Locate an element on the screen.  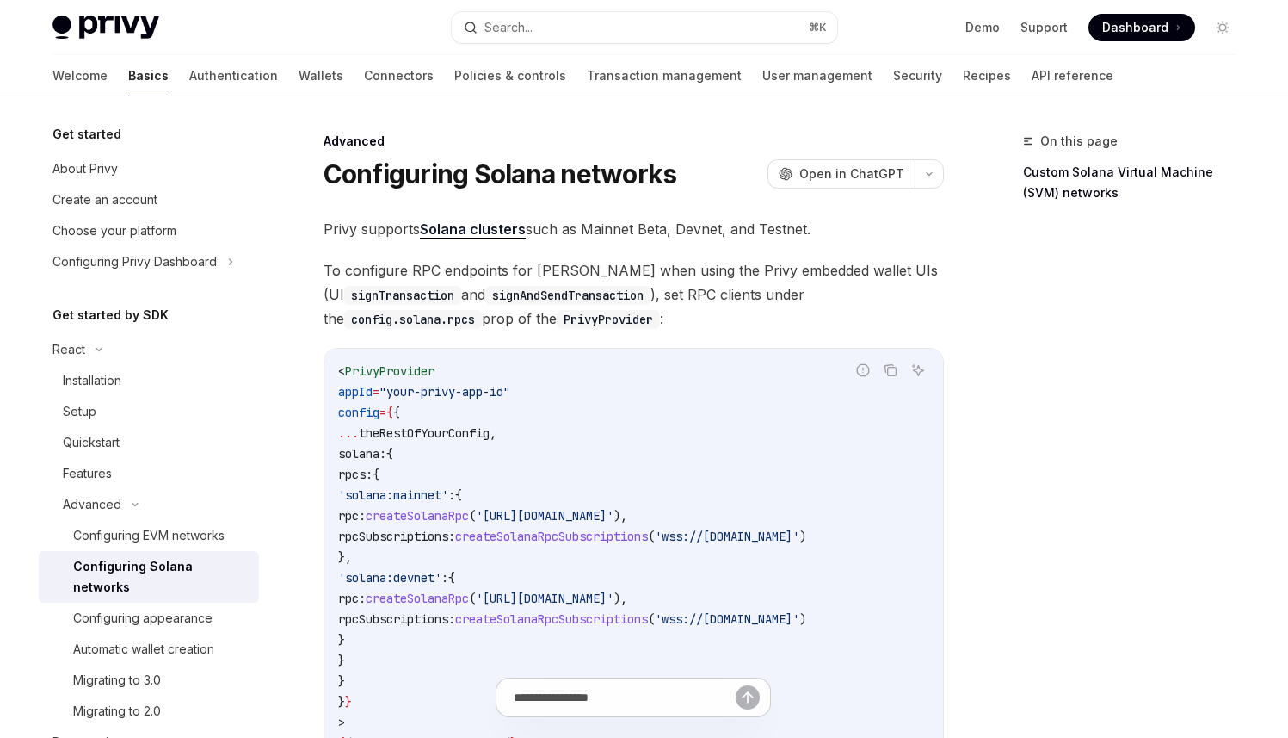
a: Custom Solana Virtual Machine (SVM) networks is located at coordinates (1137, 182).